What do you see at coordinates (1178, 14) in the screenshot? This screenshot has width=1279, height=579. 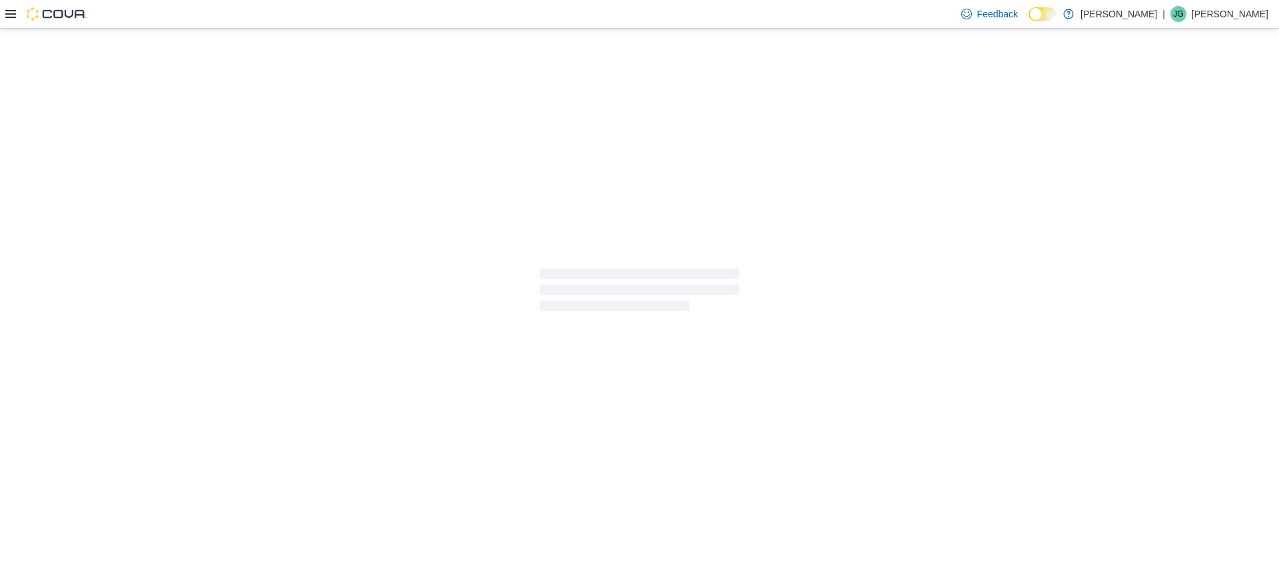 I see `span: JG` at bounding box center [1178, 14].